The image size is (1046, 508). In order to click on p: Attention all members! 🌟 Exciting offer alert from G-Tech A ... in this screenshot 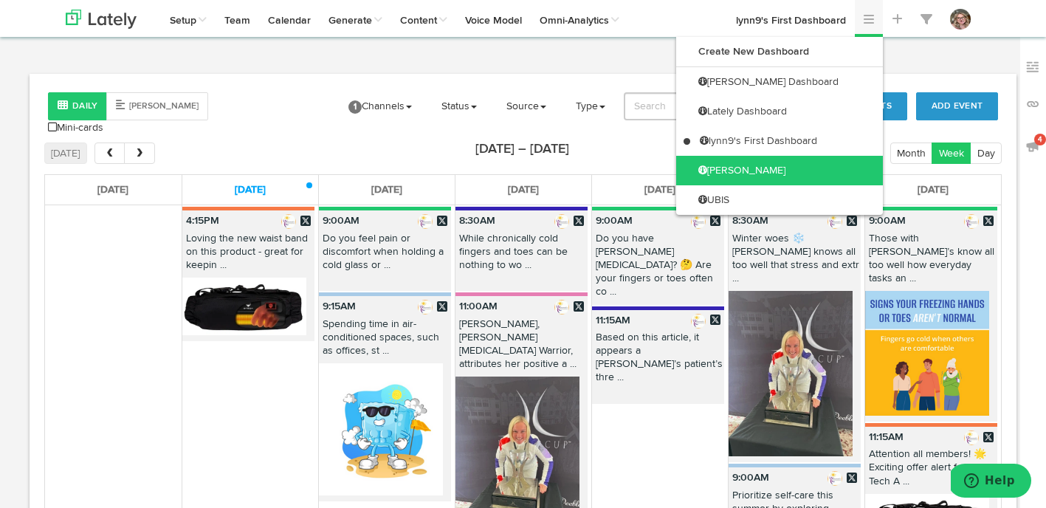, I will do `click(931, 470)`.